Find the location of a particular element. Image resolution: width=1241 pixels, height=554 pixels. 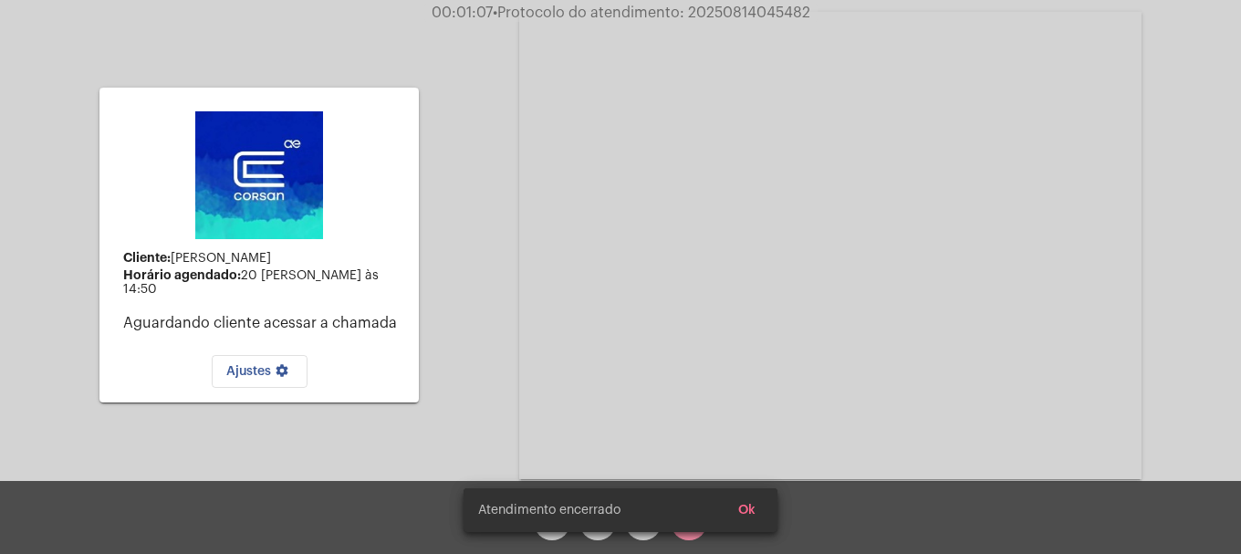

mat-icon: settings is located at coordinates (282, 374).